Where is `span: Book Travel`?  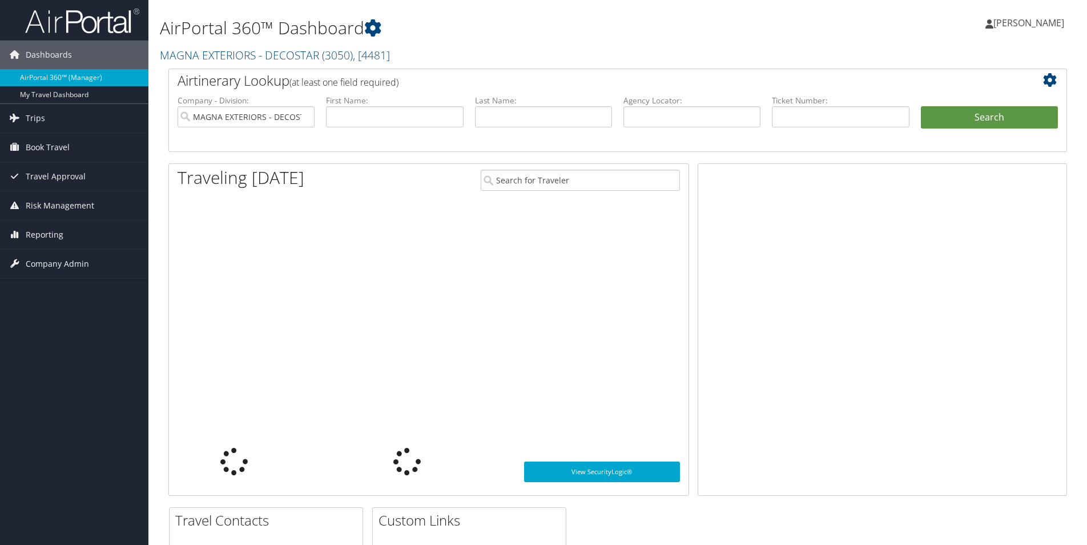 span: Book Travel is located at coordinates (47, 147).